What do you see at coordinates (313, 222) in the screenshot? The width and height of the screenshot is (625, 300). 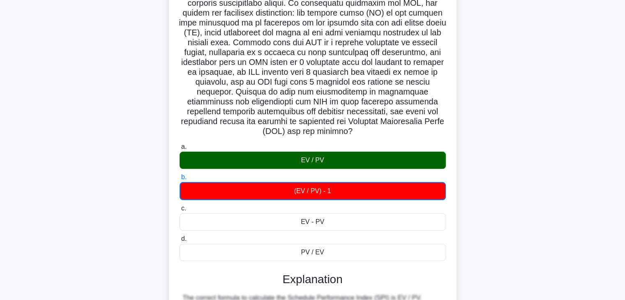 I see `div: EV - PV` at bounding box center [313, 222].